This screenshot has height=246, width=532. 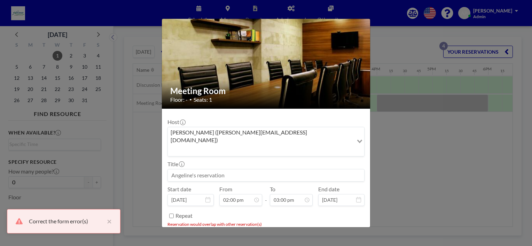 What do you see at coordinates (175, 164) in the screenshot?
I see `label: Title` at bounding box center [175, 164].